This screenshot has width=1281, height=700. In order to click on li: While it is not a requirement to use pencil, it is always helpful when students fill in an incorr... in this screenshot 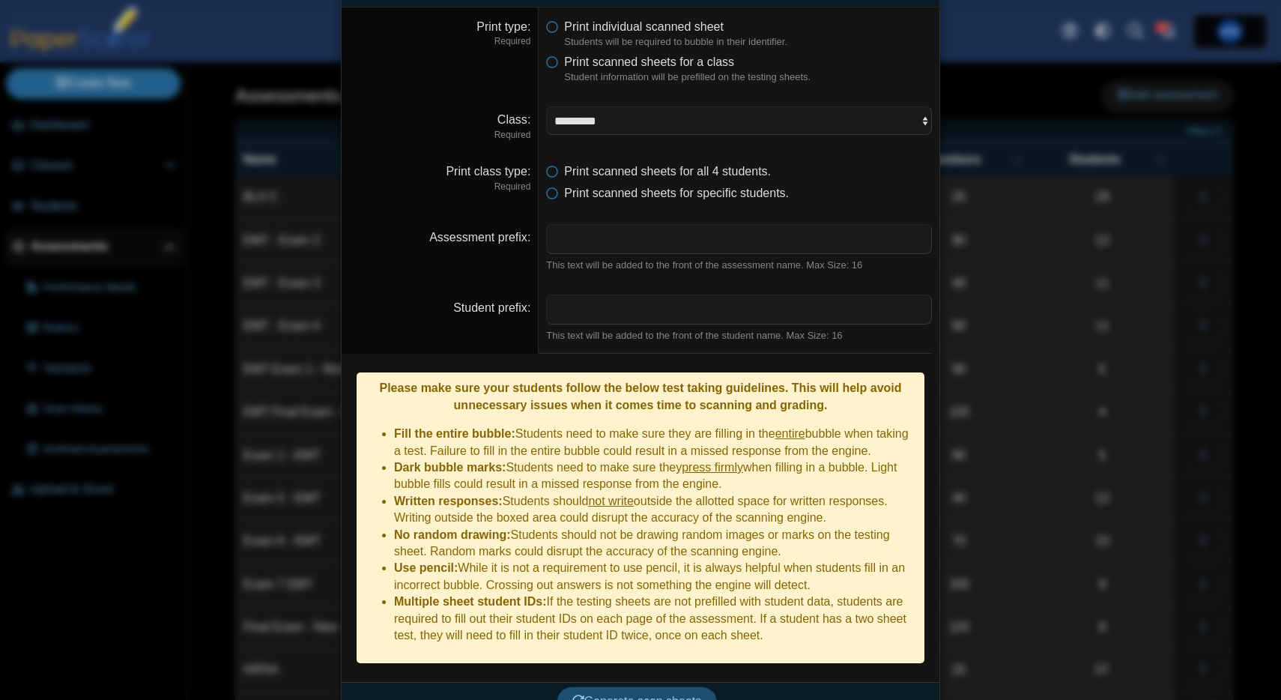, I will do `click(656, 576)`.